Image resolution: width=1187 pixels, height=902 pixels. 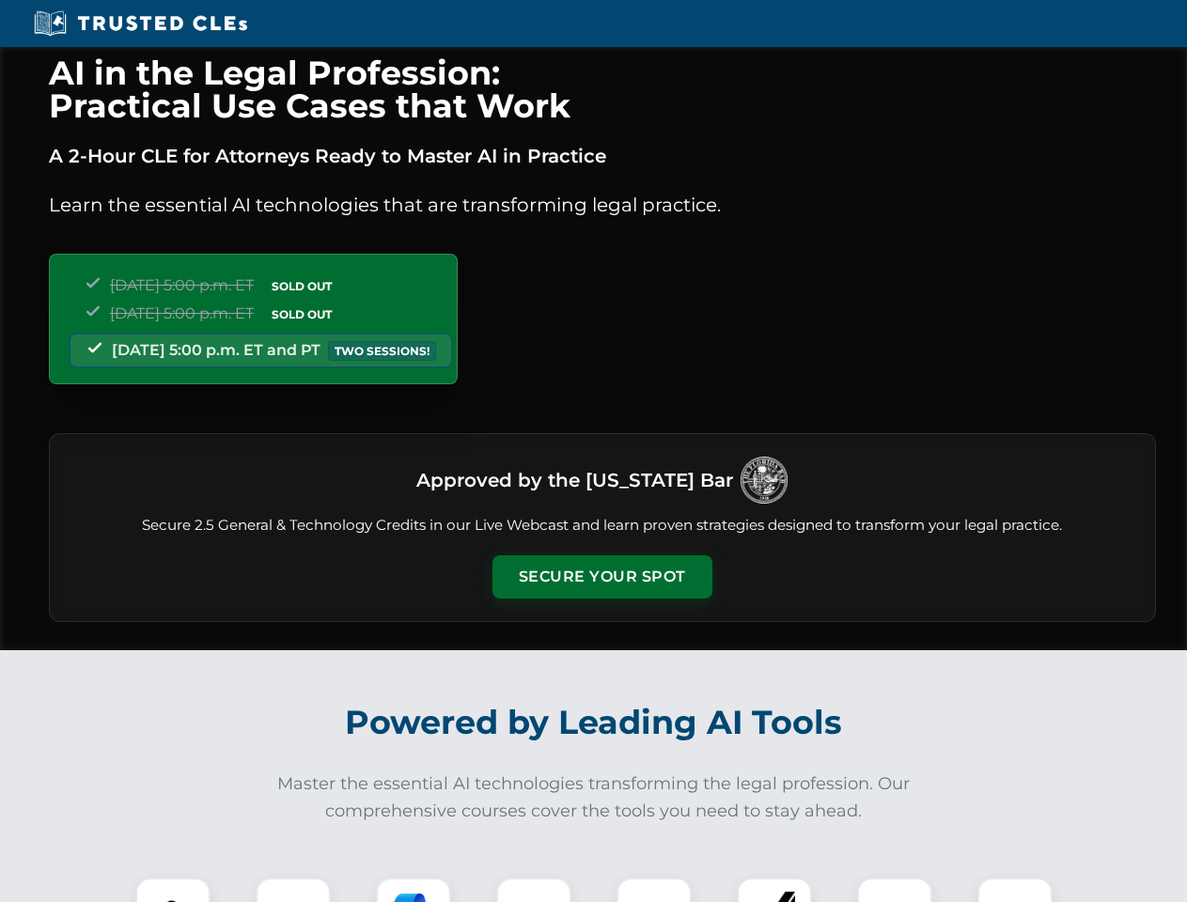 I want to click on button: Secure Your Spot, so click(x=602, y=577).